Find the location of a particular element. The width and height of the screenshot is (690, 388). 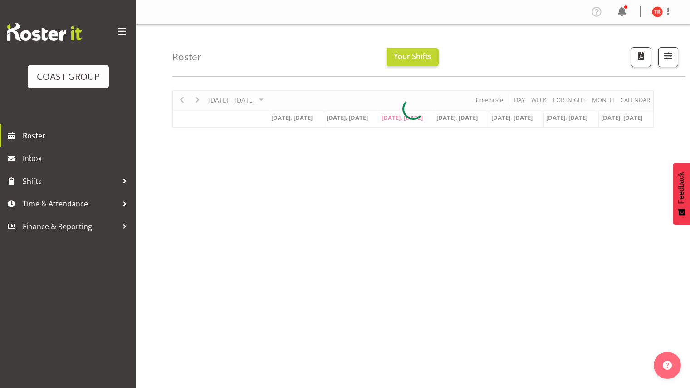

div: COAST GROUP is located at coordinates (68, 77).